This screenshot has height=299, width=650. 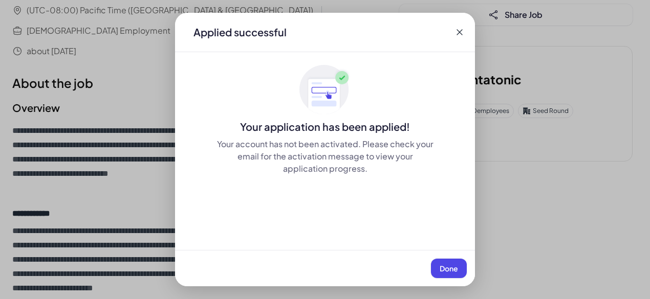 What do you see at coordinates (449, 269) in the screenshot?
I see `button: Done` at bounding box center [449, 269].